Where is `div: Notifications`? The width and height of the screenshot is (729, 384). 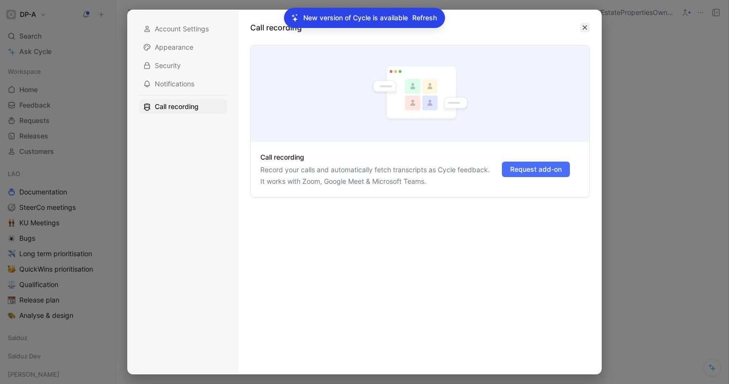
div: Notifications is located at coordinates (183, 84).